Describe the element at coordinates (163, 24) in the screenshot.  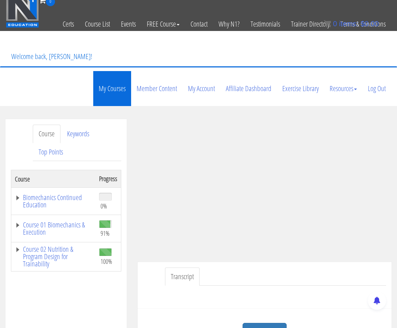
I see `a: FREE Course` at that location.